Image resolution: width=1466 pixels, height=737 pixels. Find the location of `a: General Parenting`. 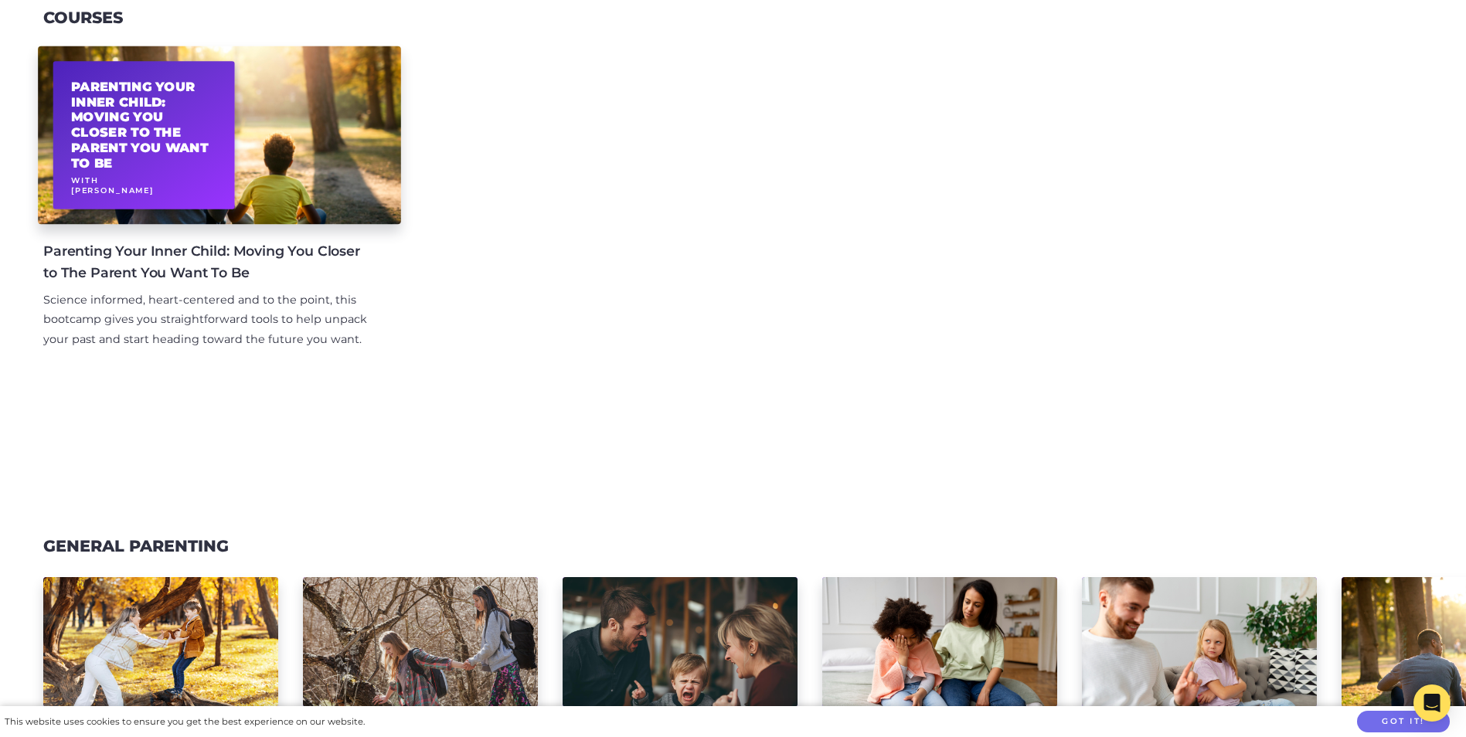

a: General Parenting is located at coordinates (136, 546).